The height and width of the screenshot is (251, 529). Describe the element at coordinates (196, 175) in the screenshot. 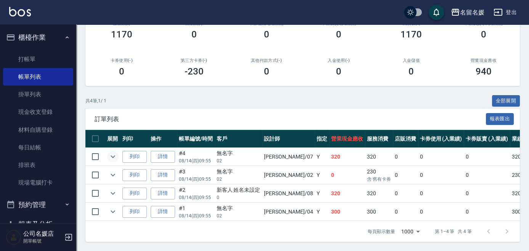

I see `td: #3` at that location.